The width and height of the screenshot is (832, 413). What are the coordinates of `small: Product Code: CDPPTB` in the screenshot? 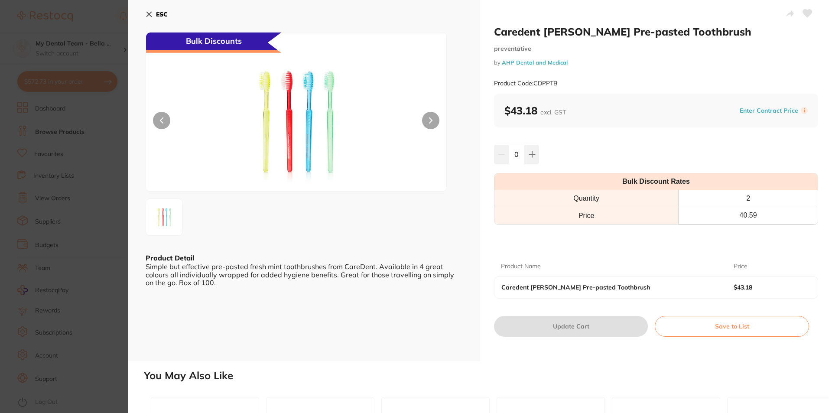 It's located at (526, 83).